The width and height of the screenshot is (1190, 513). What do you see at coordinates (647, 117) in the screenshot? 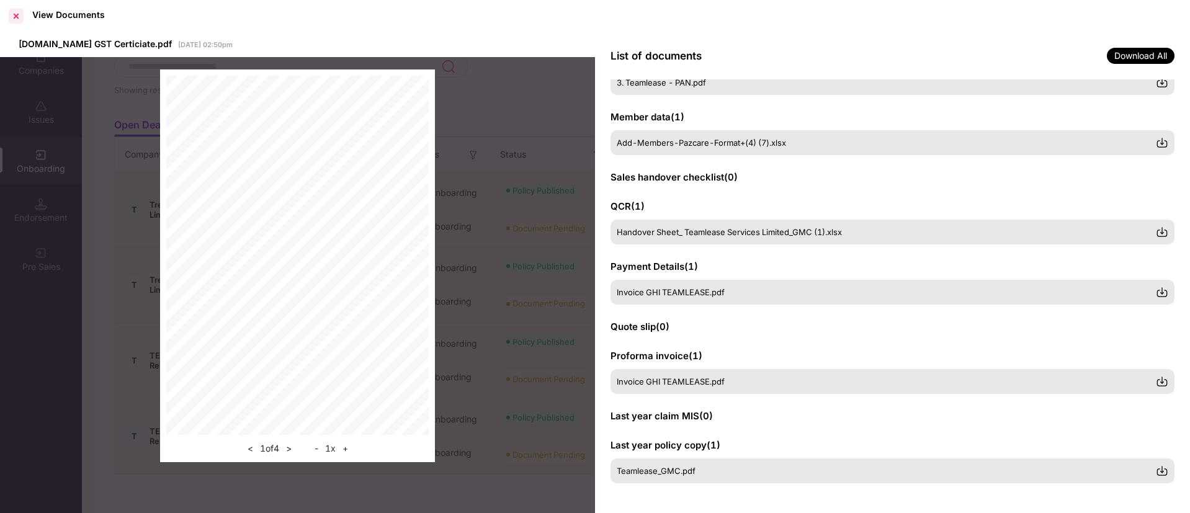
I see `span: Member data ( 1 )` at bounding box center [647, 117].